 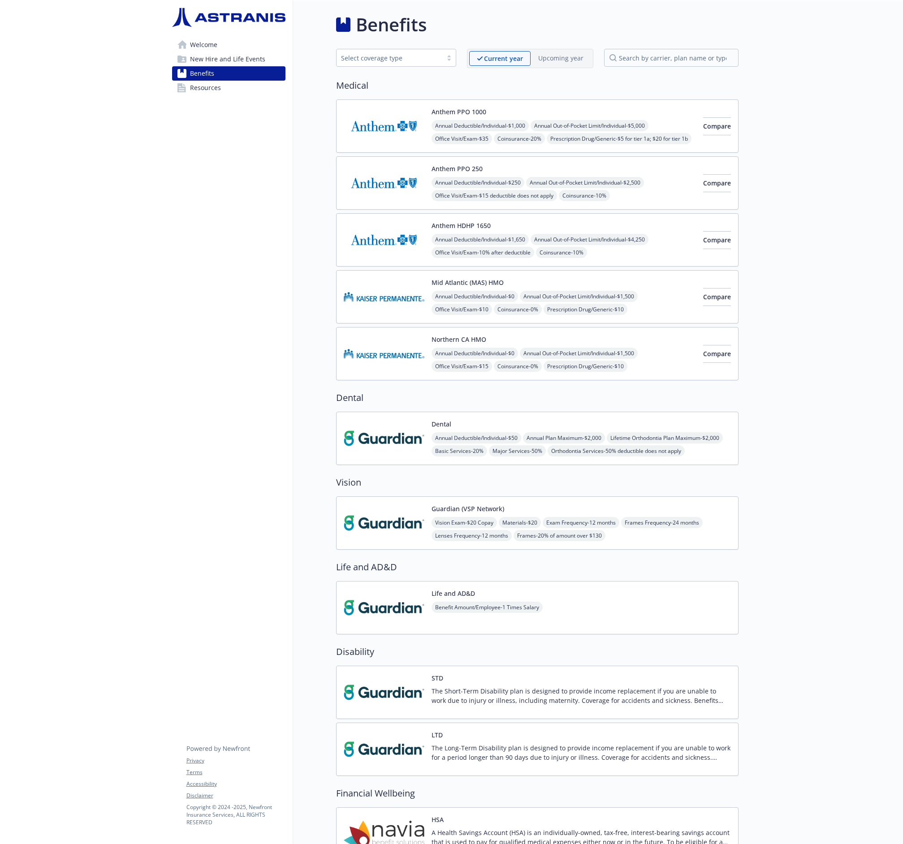 What do you see at coordinates (503, 58) in the screenshot?
I see `p: Current year` at bounding box center [503, 58].